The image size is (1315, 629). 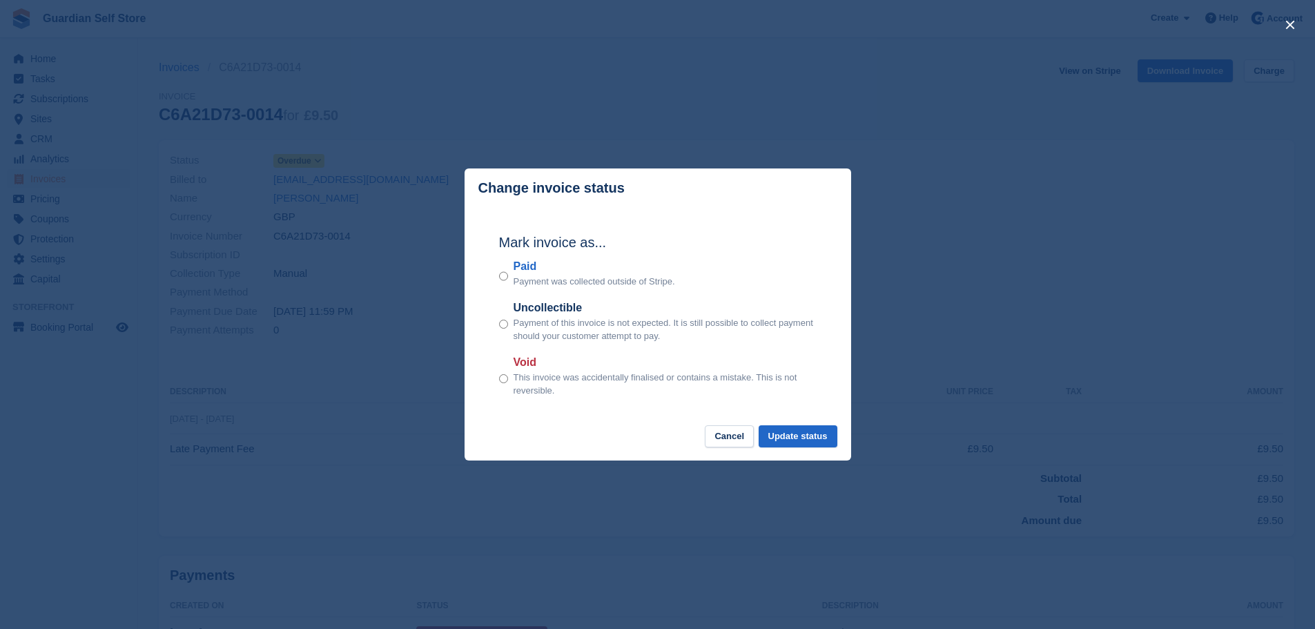 What do you see at coordinates (658, 242) in the screenshot?
I see `h2: Mark invoice as...` at bounding box center [658, 242].